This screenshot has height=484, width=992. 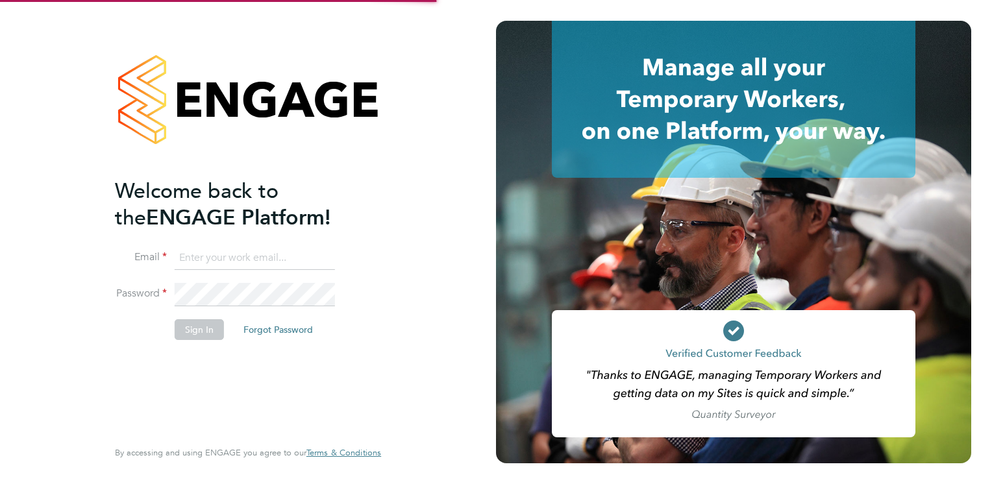 I want to click on span: Welcome back to the, so click(x=197, y=205).